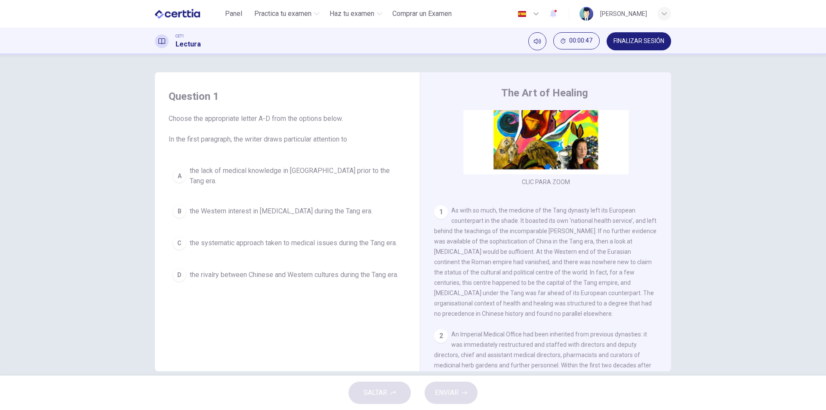  Describe the element at coordinates (179, 211) in the screenshot. I see `div: B` at that location.